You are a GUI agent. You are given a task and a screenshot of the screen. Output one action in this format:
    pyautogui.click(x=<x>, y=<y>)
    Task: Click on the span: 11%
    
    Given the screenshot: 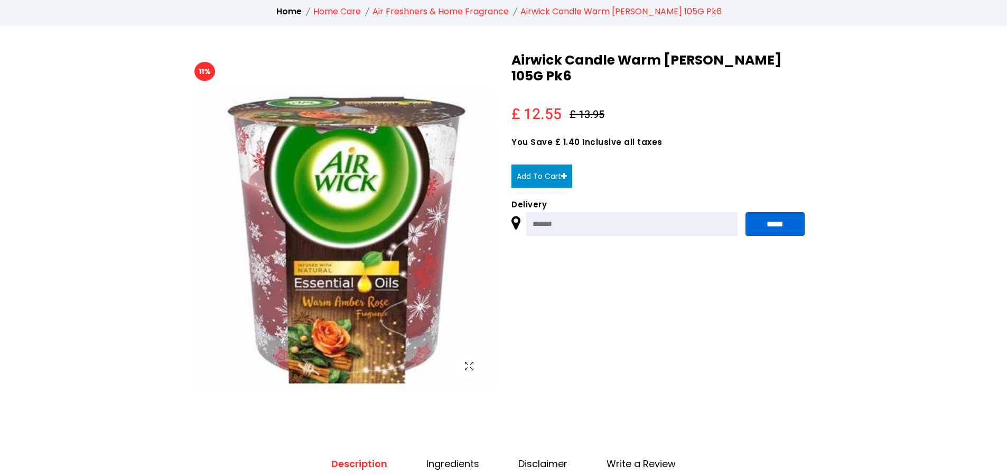 What is the action you would take?
    pyautogui.click(x=205, y=71)
    